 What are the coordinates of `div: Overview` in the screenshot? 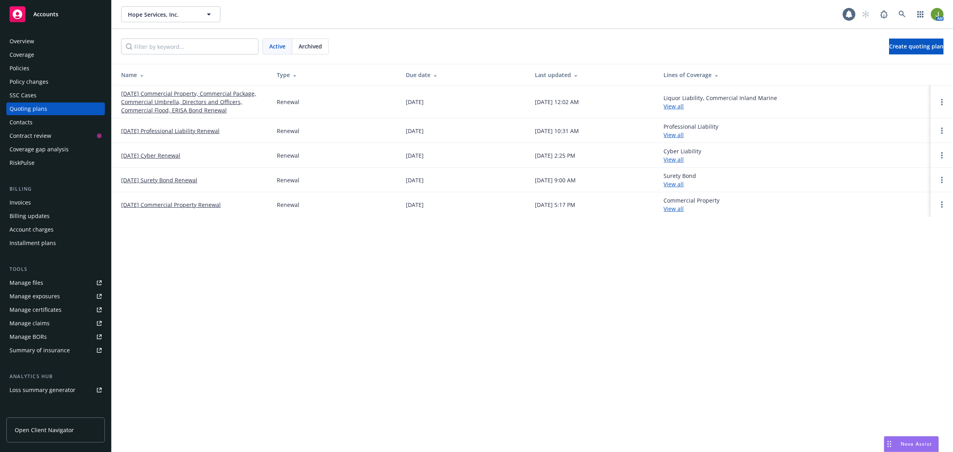 It's located at (22, 41).